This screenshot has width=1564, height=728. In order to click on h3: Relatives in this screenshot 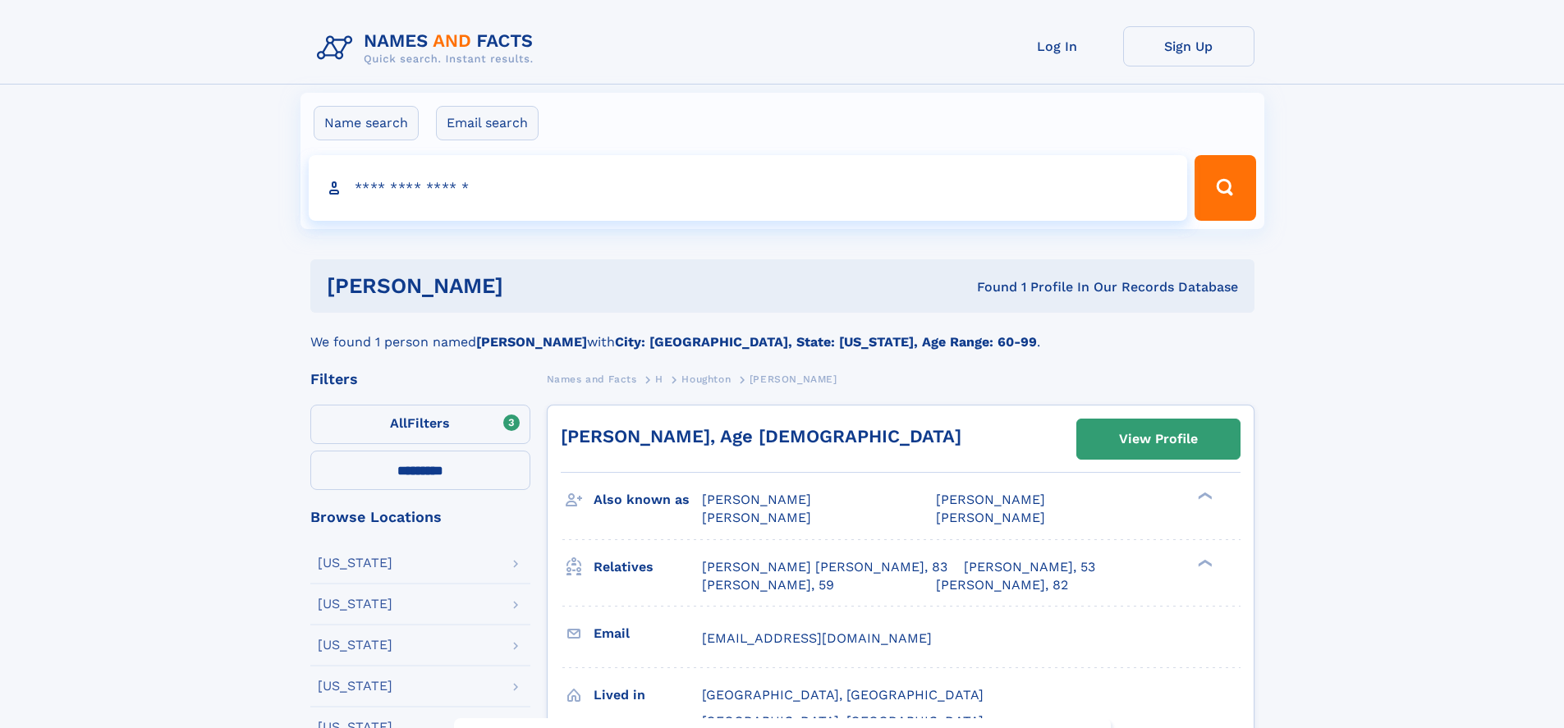, I will do `click(648, 567)`.